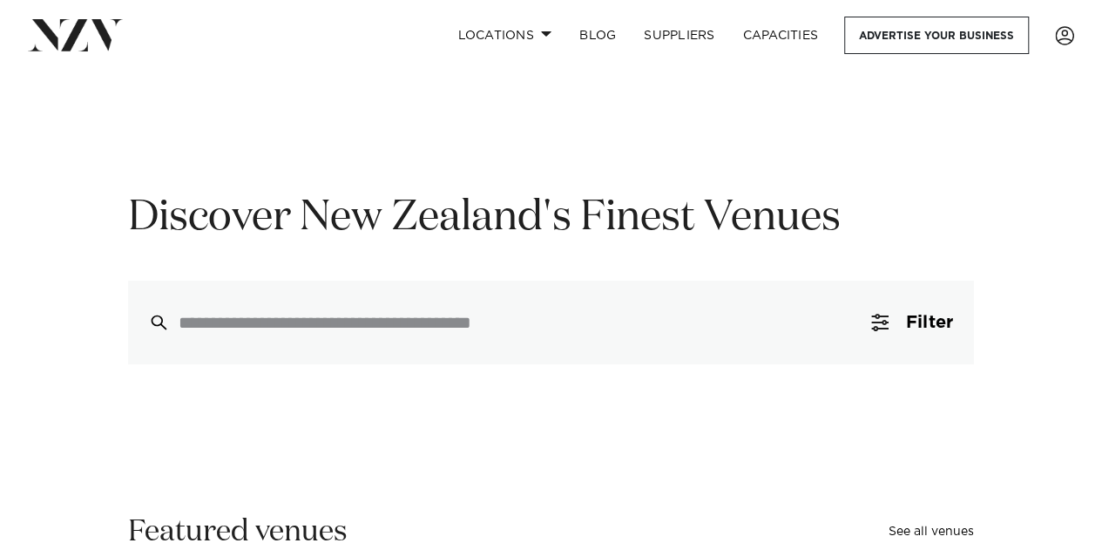 The height and width of the screenshot is (550, 1102). What do you see at coordinates (929, 322) in the screenshot?
I see `span: Filter` at bounding box center [929, 322].